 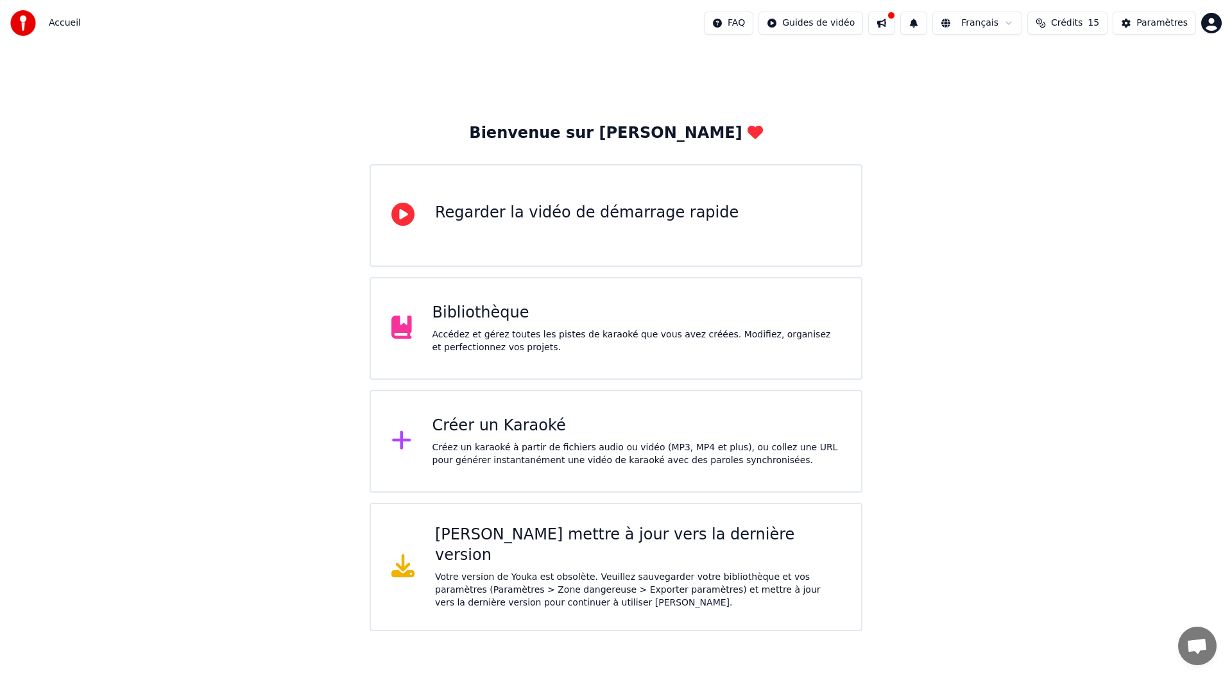 I want to click on div: Paramètres, so click(x=1162, y=23).